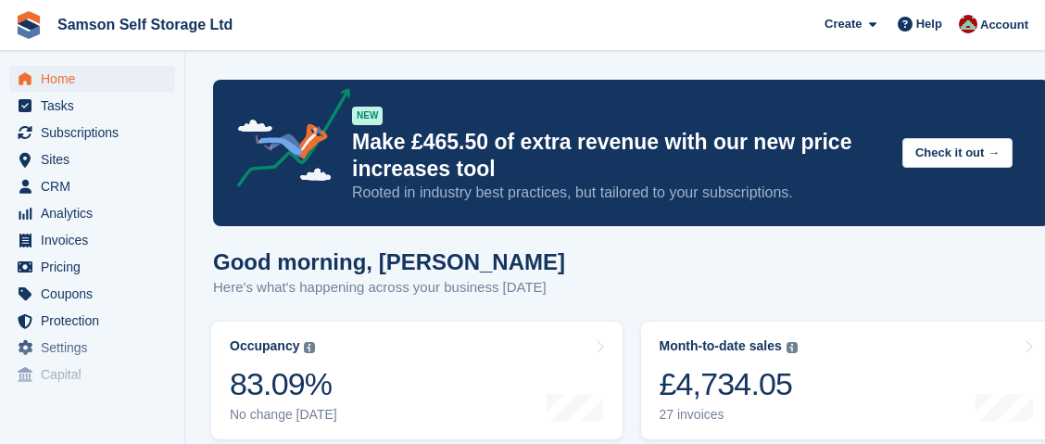  I want to click on span: Pricing, so click(96, 267).